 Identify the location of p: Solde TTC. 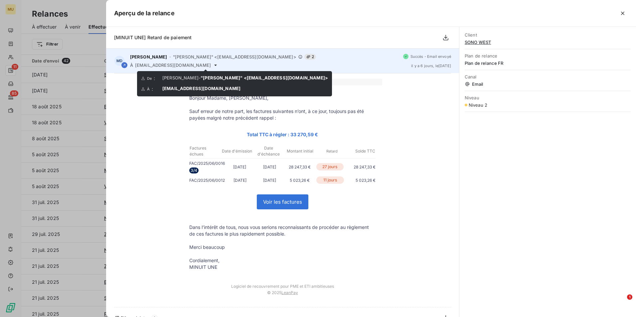
(361, 151).